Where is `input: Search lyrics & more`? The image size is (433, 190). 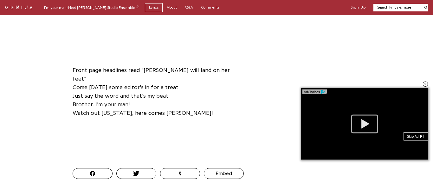 input: Search lyrics & more is located at coordinates (397, 7).